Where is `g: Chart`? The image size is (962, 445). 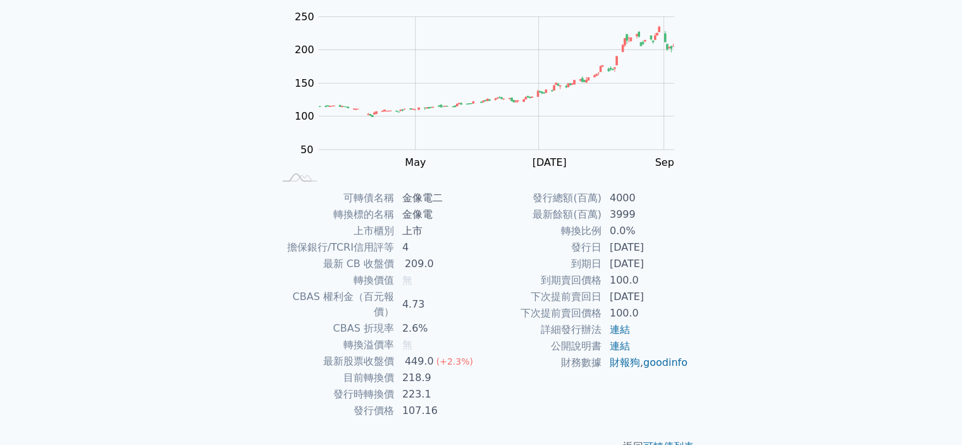
g: Chart is located at coordinates (490, 103).